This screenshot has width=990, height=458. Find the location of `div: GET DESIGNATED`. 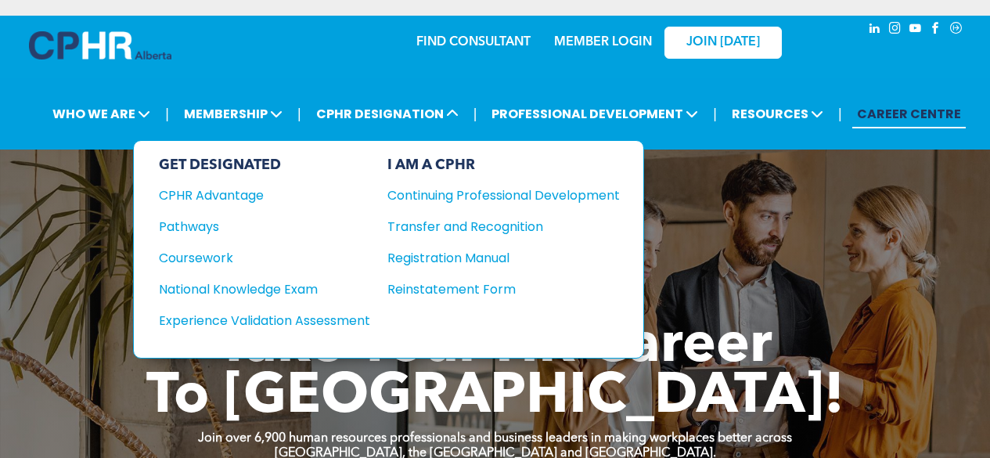

div: GET DESIGNATED is located at coordinates (264, 165).